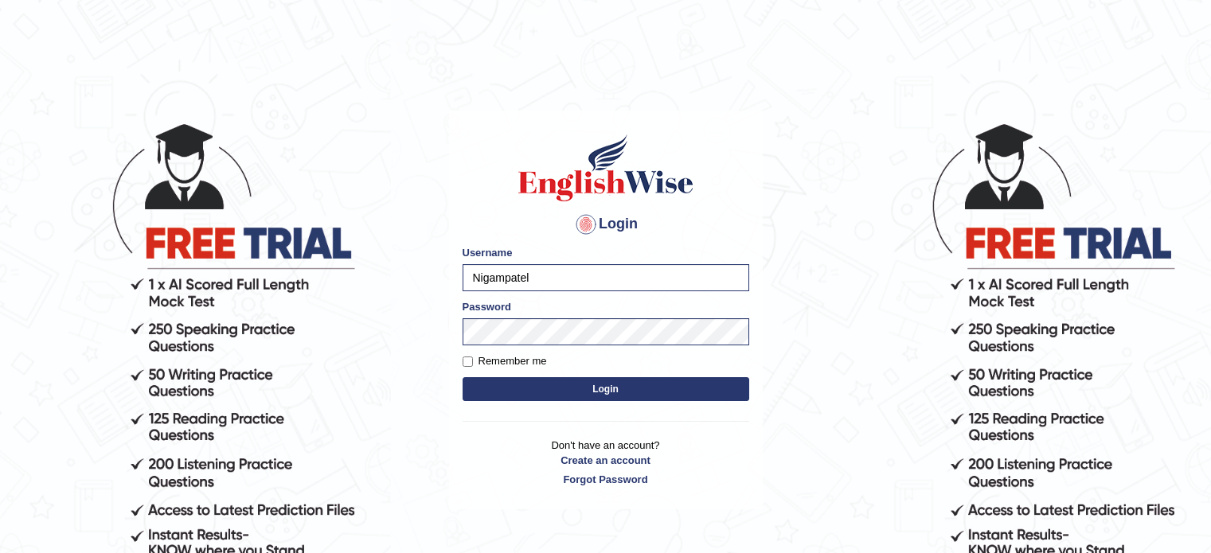  I want to click on a: Forgot Password, so click(606, 479).